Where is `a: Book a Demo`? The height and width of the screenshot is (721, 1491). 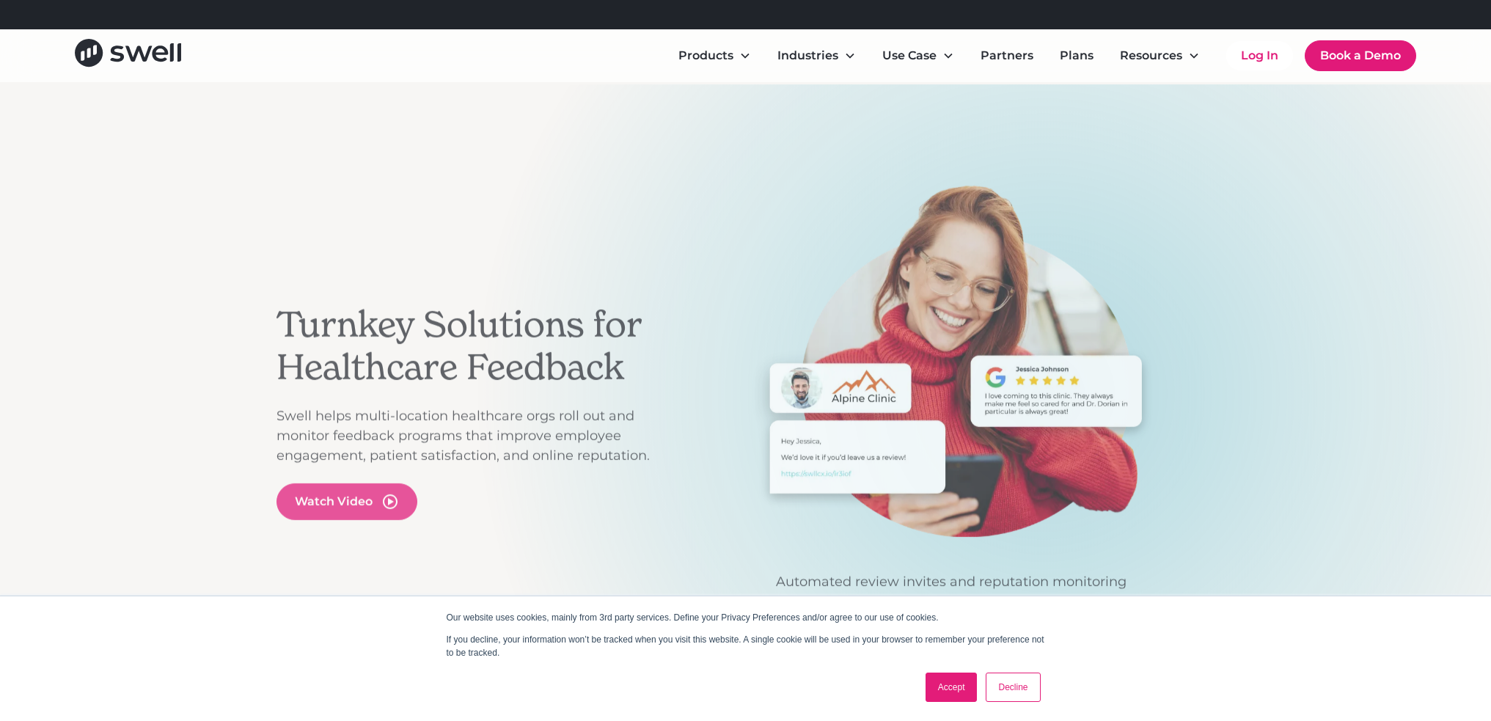 a: Book a Demo is located at coordinates (1361, 56).